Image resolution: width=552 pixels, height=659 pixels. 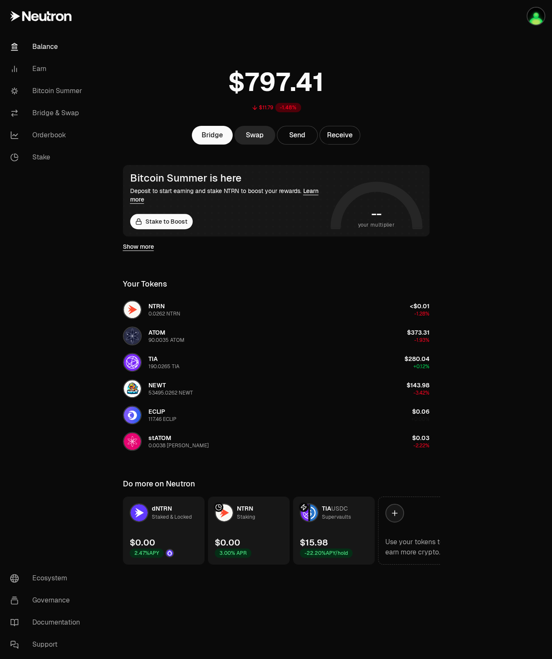 What do you see at coordinates (536, 16) in the screenshot?
I see `img: Keplr primary wallet` at bounding box center [536, 16].